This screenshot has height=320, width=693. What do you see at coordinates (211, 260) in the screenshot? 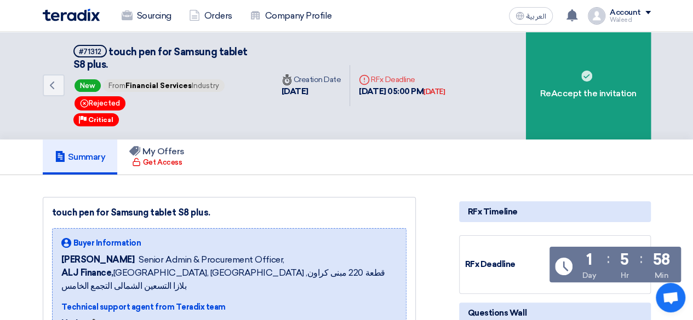
I see `span: Senior Admin & Procurement Officer,` at bounding box center [211, 260].